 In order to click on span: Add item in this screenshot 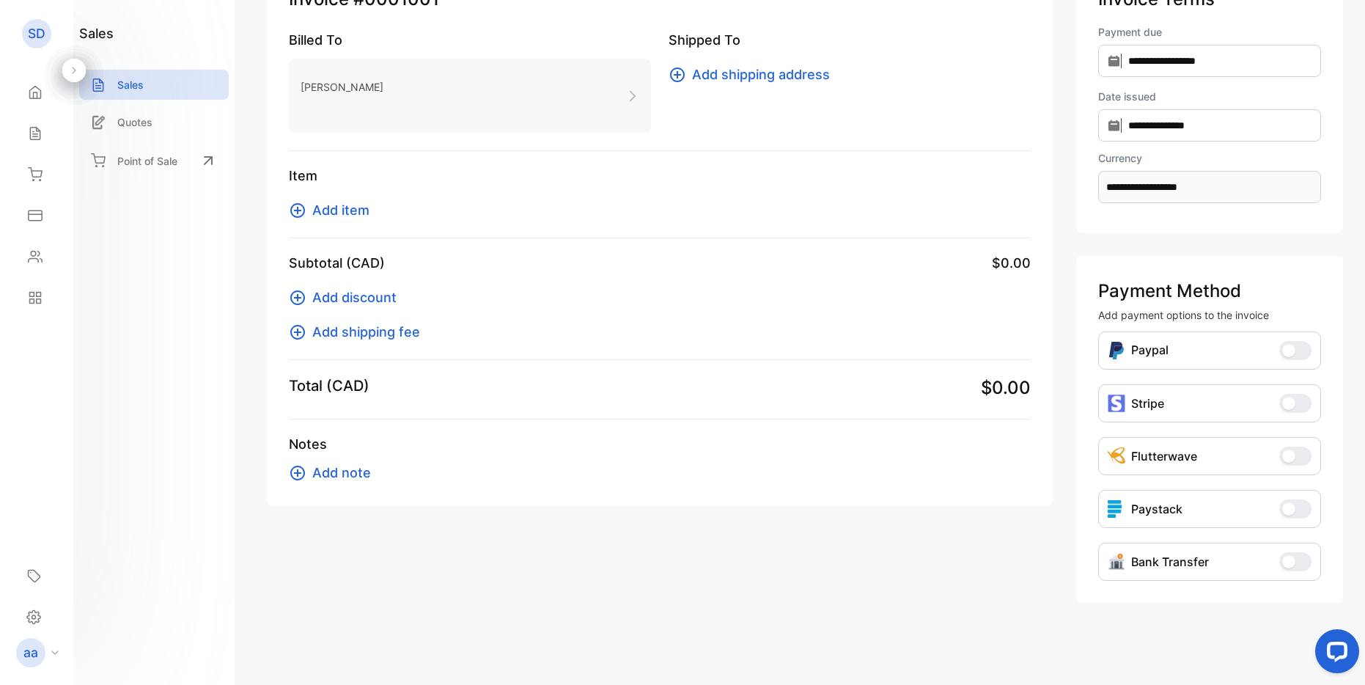, I will do `click(341, 210)`.